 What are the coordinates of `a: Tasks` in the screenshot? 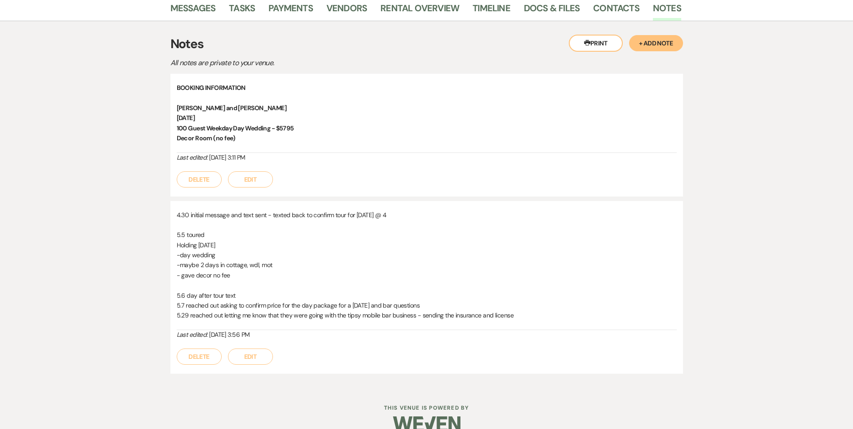 It's located at (242, 11).